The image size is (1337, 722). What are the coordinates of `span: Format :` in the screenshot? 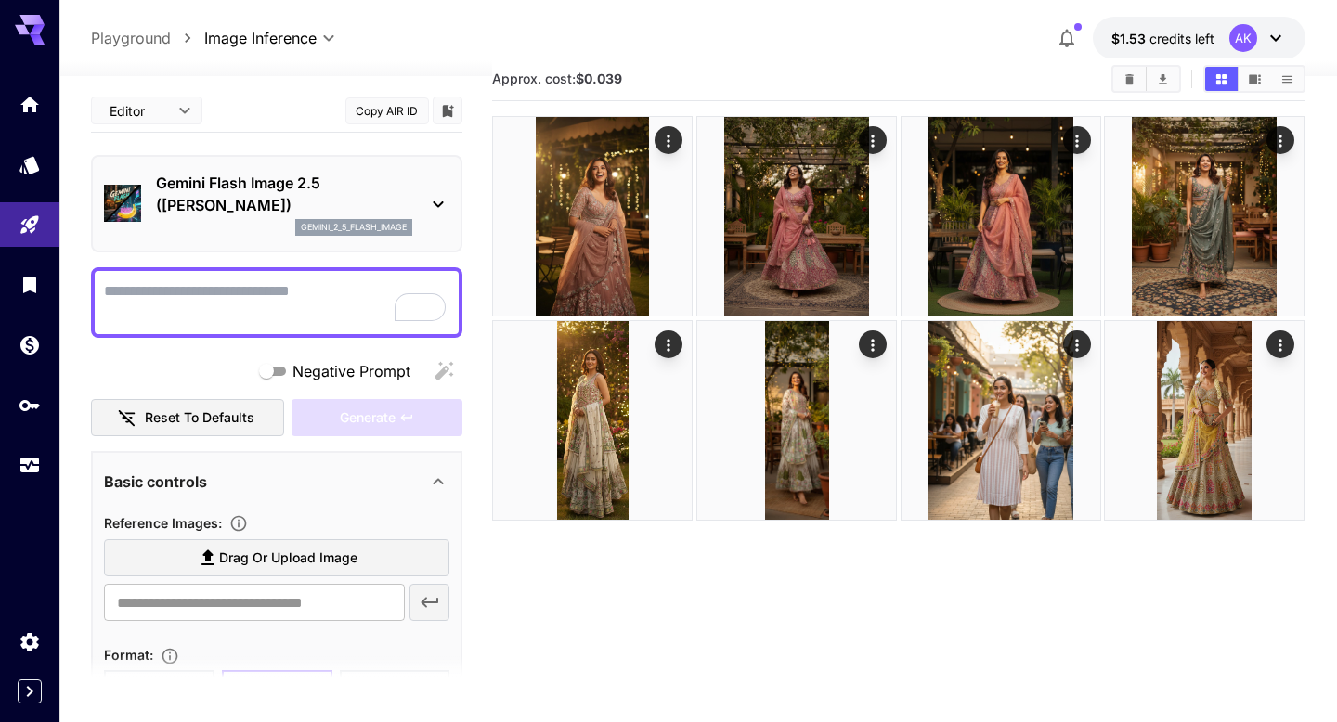 It's located at (128, 655).